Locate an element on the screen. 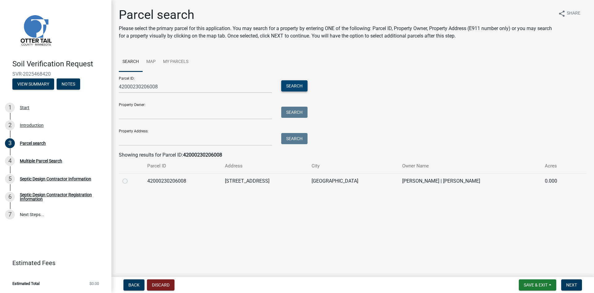 The image size is (594, 293). span: Back is located at coordinates (134, 285).